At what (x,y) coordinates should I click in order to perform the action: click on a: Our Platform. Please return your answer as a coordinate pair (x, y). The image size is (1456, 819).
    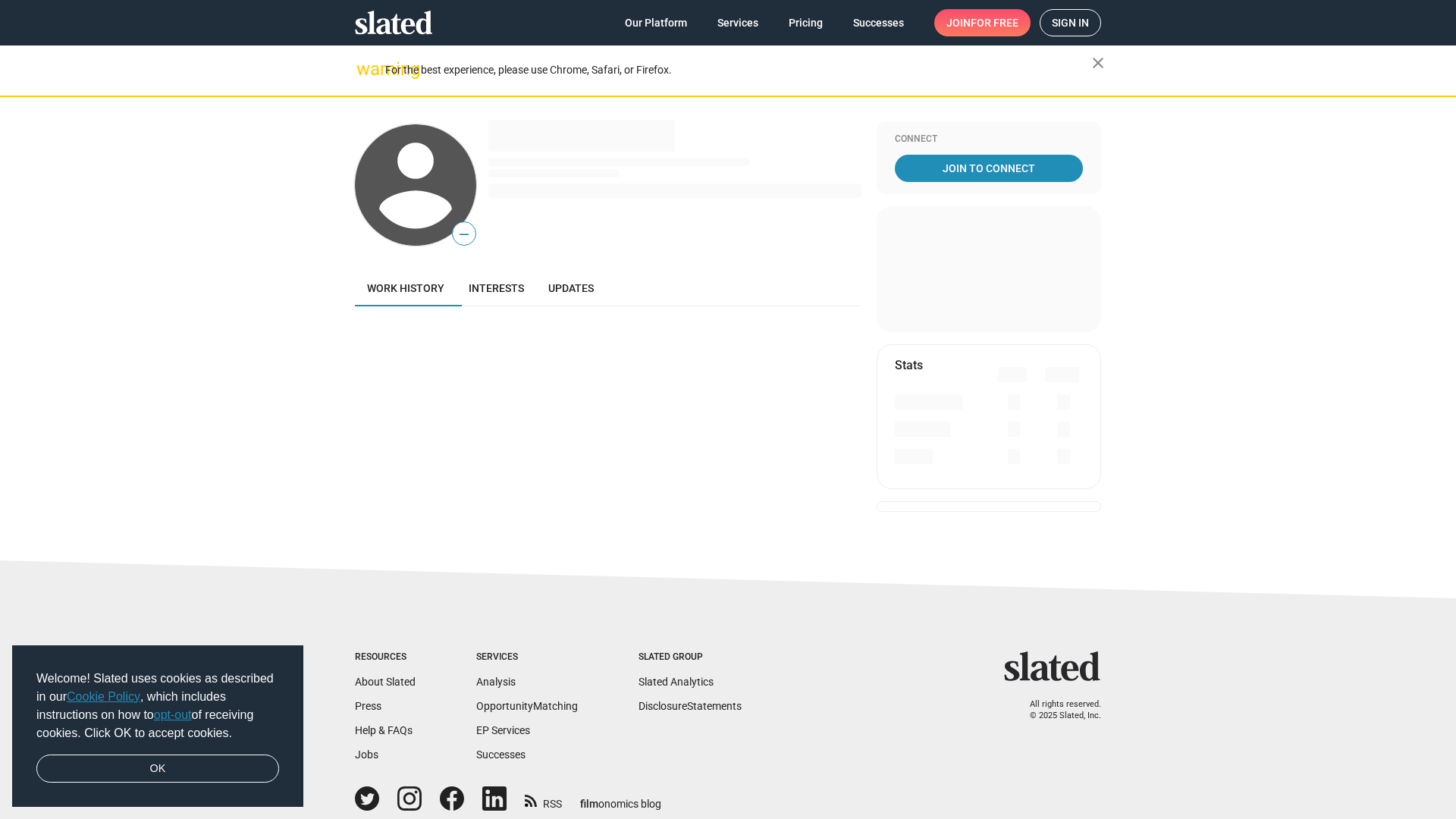
    Looking at the image, I should click on (656, 23).